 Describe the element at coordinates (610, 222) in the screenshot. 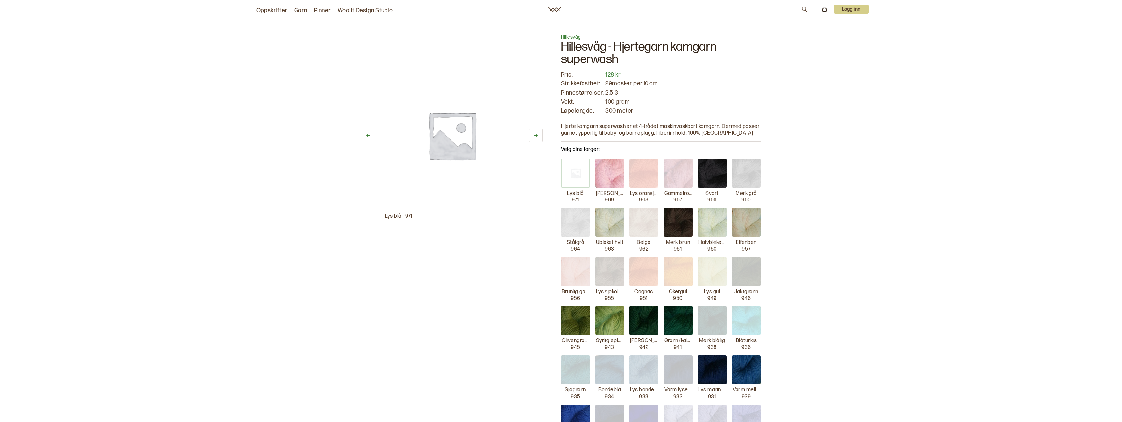

I see `img: Ubleket hvit` at that location.